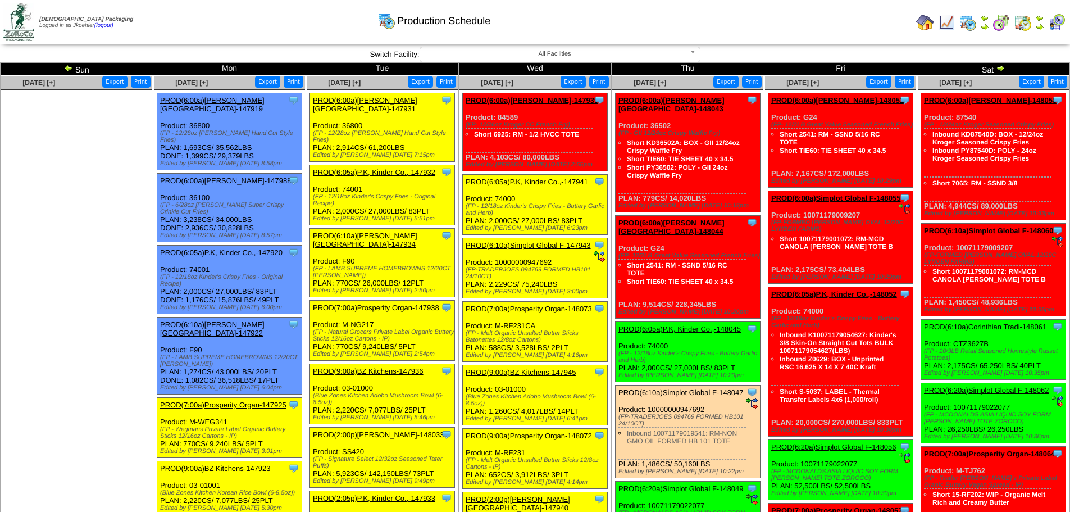 This screenshot has width=1070, height=512. What do you see at coordinates (536, 332) in the screenshot?
I see `div: Product: M-RF231CA PLAN: 588CS / 3,528LBS / 2PLT` at bounding box center [536, 332].